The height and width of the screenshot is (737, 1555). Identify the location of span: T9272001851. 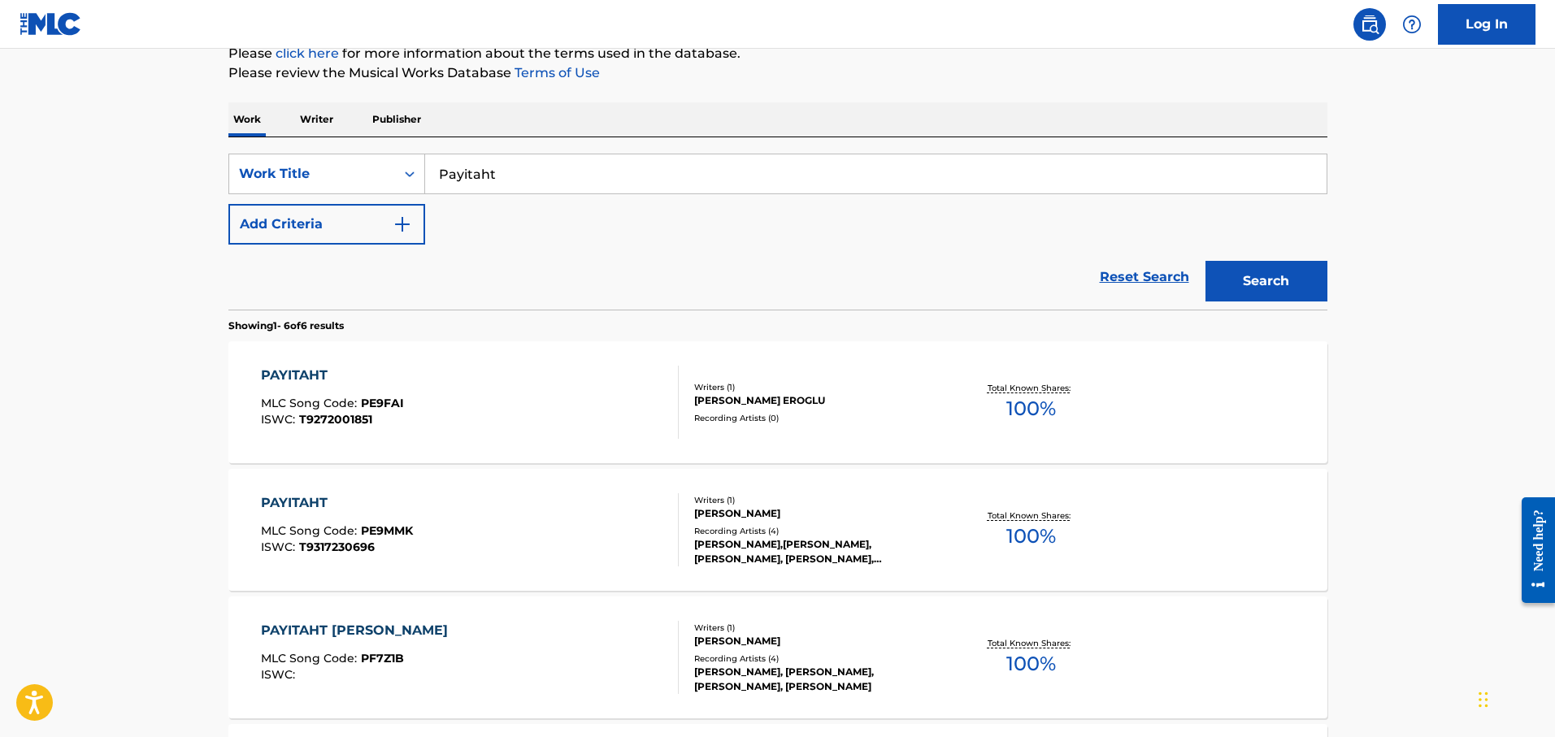
(336, 419).